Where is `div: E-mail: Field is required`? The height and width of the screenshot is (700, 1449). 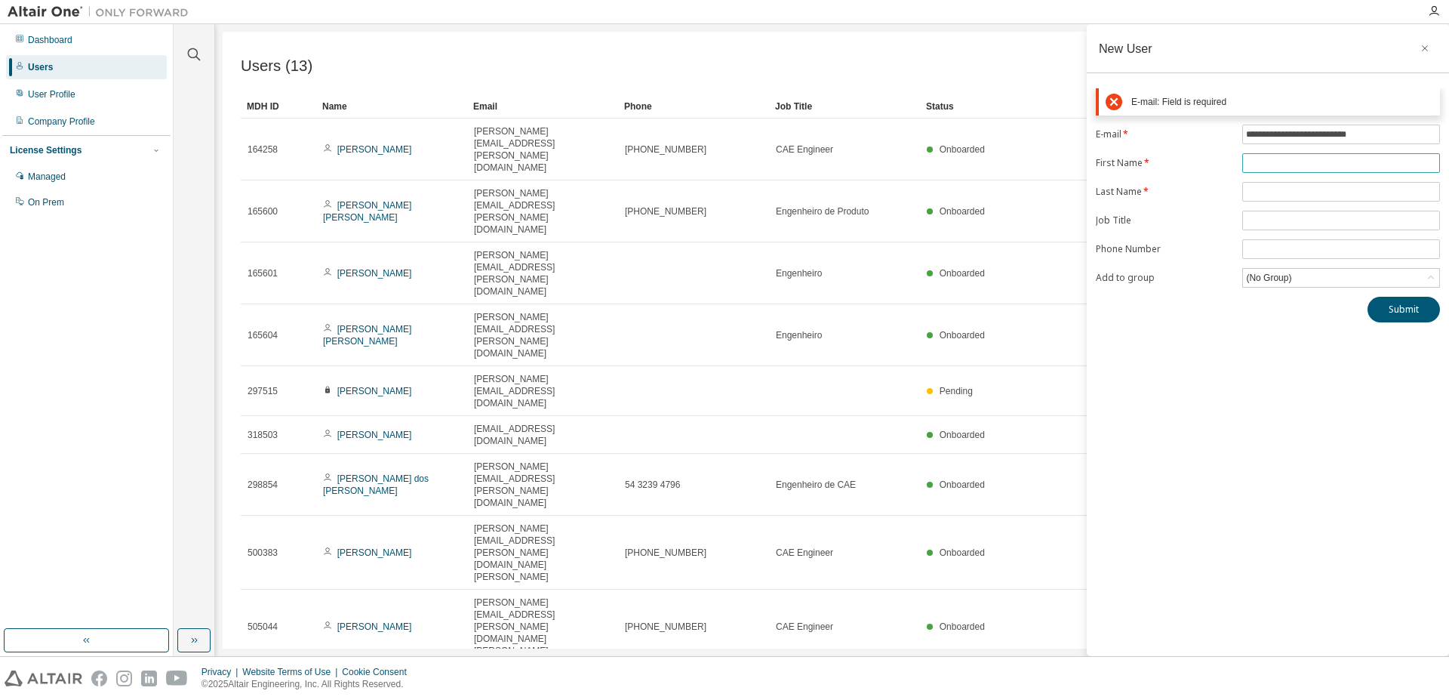 div: E-mail: Field is required is located at coordinates (1282, 102).